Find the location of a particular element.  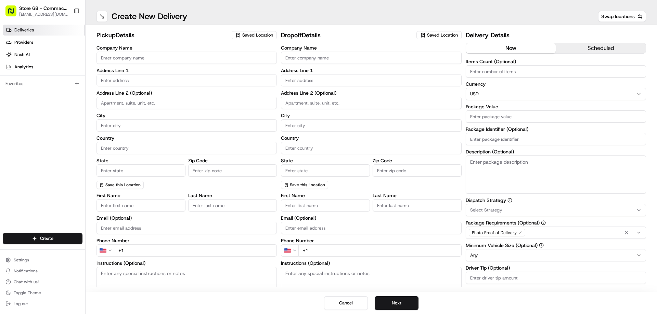

span: Toggle Theme is located at coordinates (27, 293).